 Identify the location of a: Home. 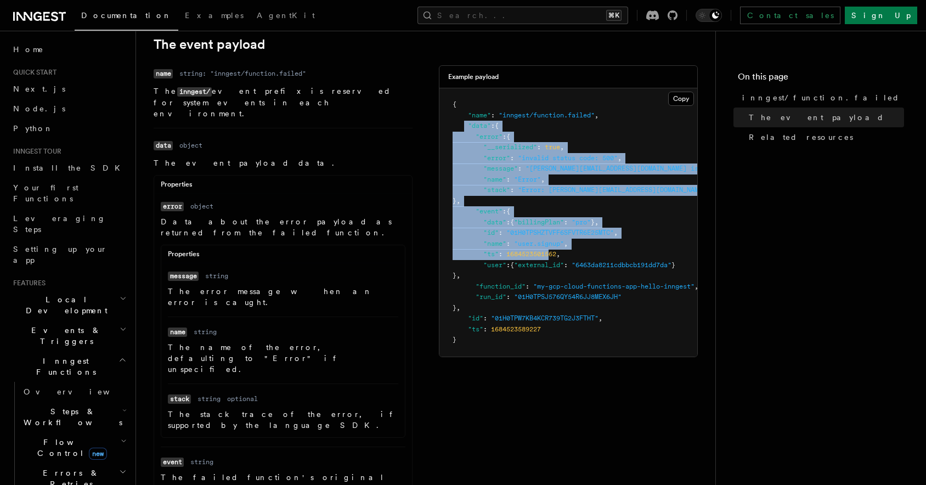
(69, 49).